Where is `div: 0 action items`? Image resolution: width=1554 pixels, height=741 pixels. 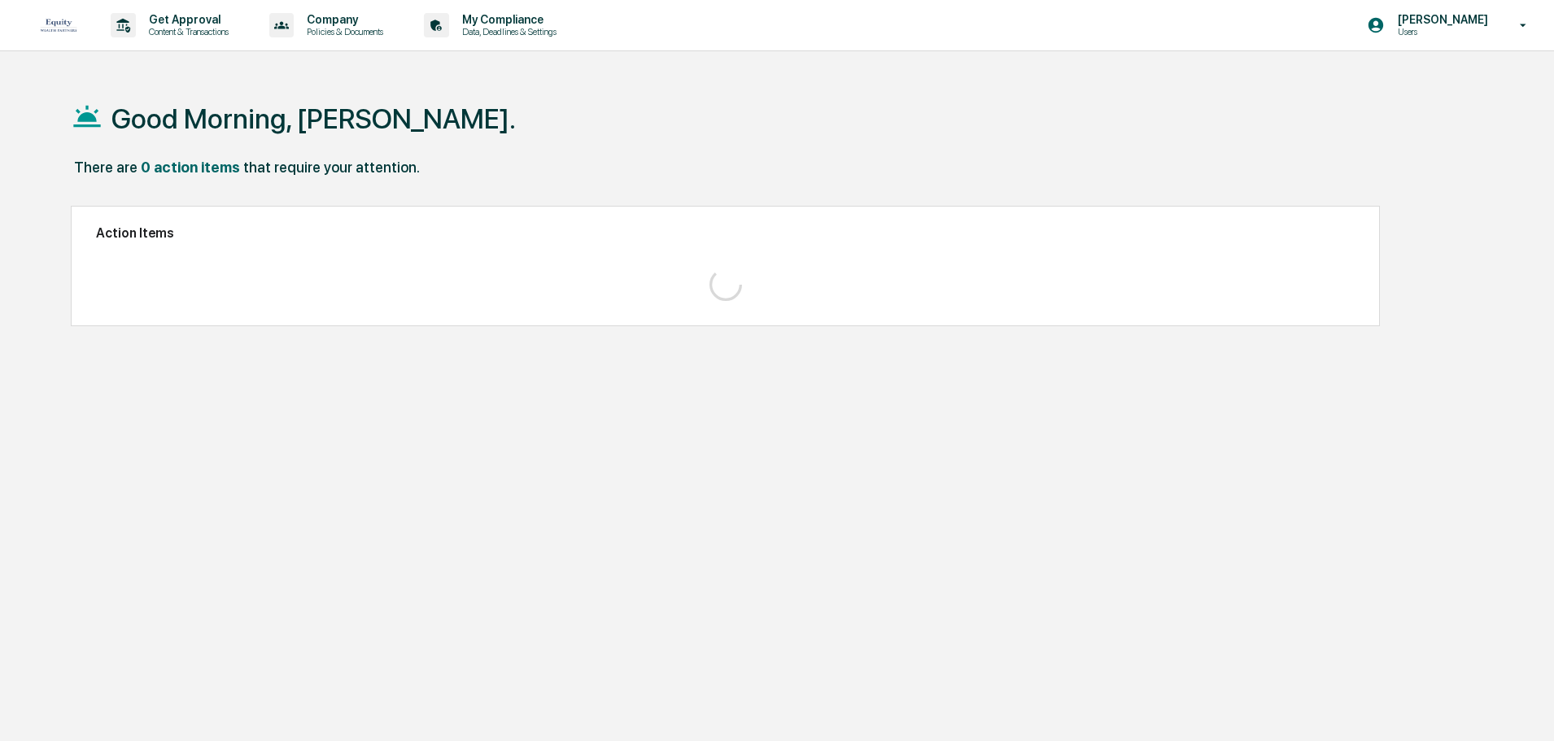 div: 0 action items is located at coordinates (190, 167).